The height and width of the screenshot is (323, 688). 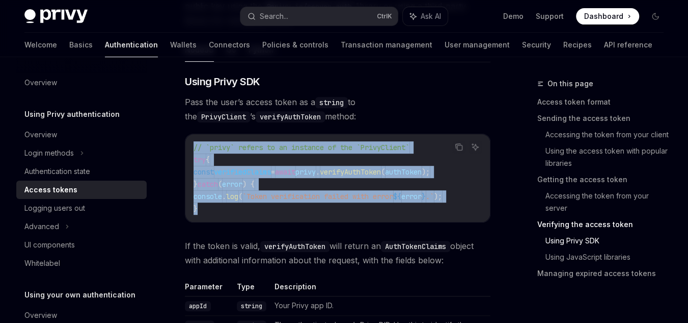 I want to click on a: Transaction management, so click(x=387, y=45).